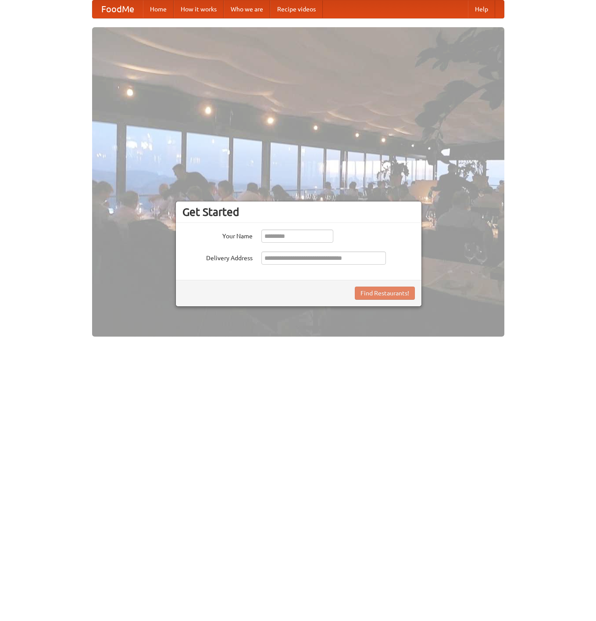  I want to click on a: Who we are, so click(247, 9).